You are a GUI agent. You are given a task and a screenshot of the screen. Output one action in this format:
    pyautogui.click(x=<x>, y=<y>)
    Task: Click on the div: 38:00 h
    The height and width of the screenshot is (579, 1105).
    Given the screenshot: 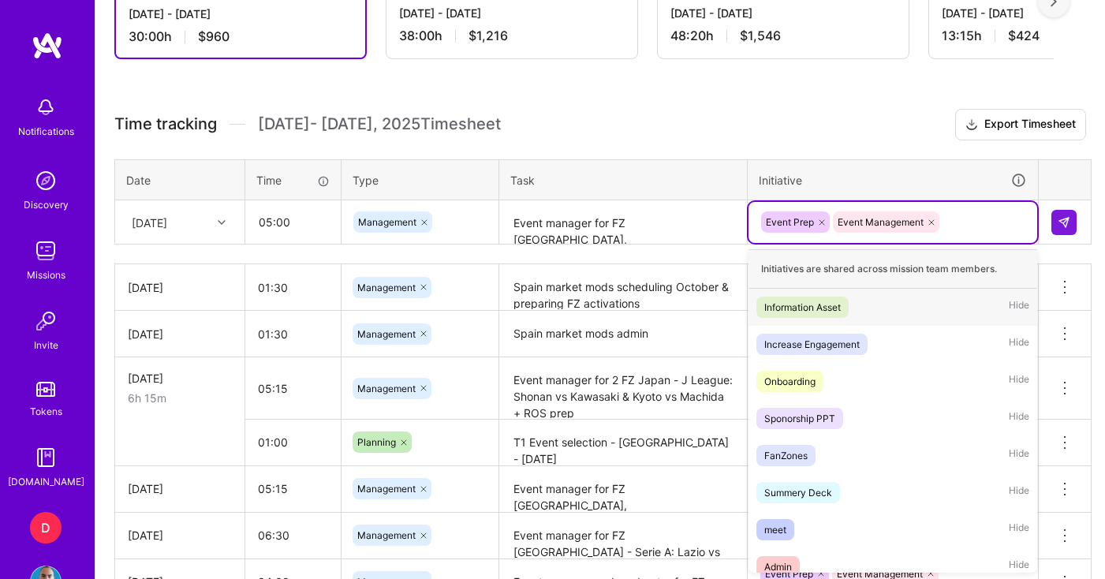 What is the action you would take?
    pyautogui.click(x=512, y=35)
    